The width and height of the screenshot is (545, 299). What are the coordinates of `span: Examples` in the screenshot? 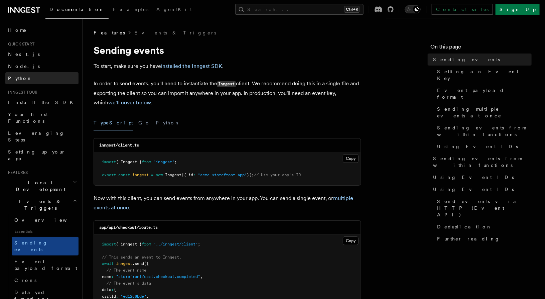 It's located at (130, 9).